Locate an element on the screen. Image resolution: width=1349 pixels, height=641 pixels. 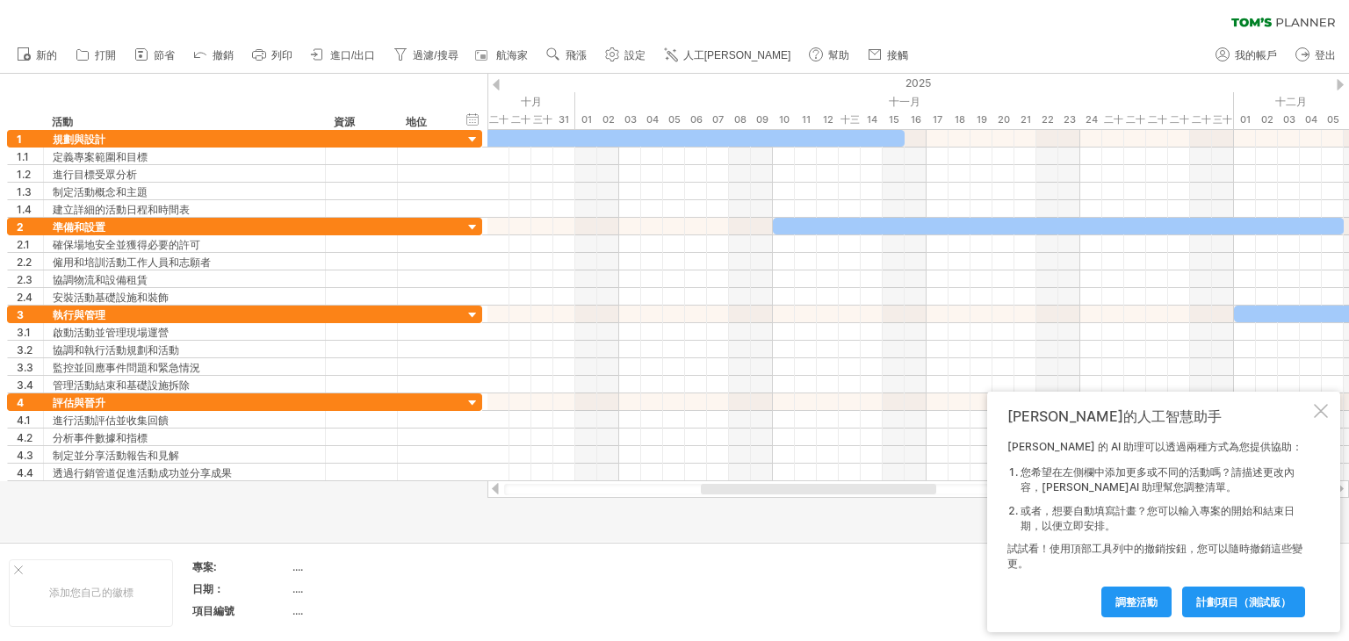
font: 4.3 is located at coordinates (25, 455).